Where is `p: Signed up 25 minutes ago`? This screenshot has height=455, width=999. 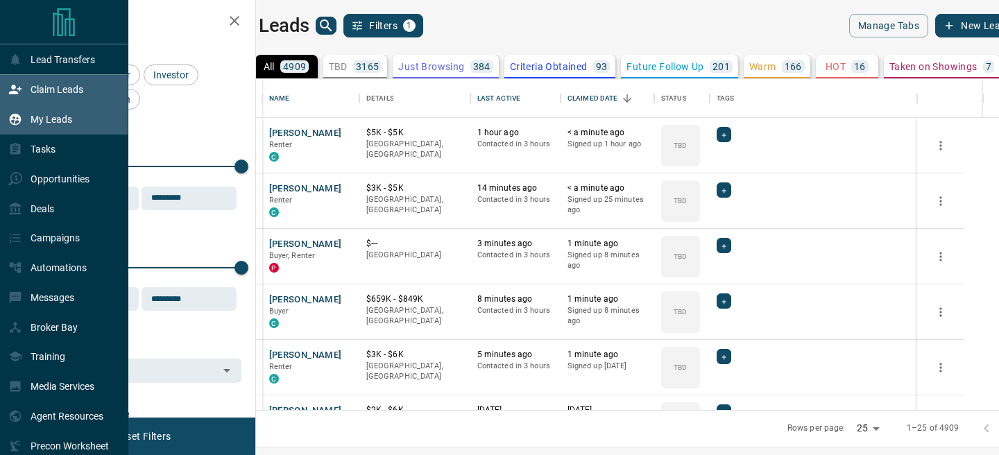 p: Signed up 25 minutes ago is located at coordinates (607, 205).